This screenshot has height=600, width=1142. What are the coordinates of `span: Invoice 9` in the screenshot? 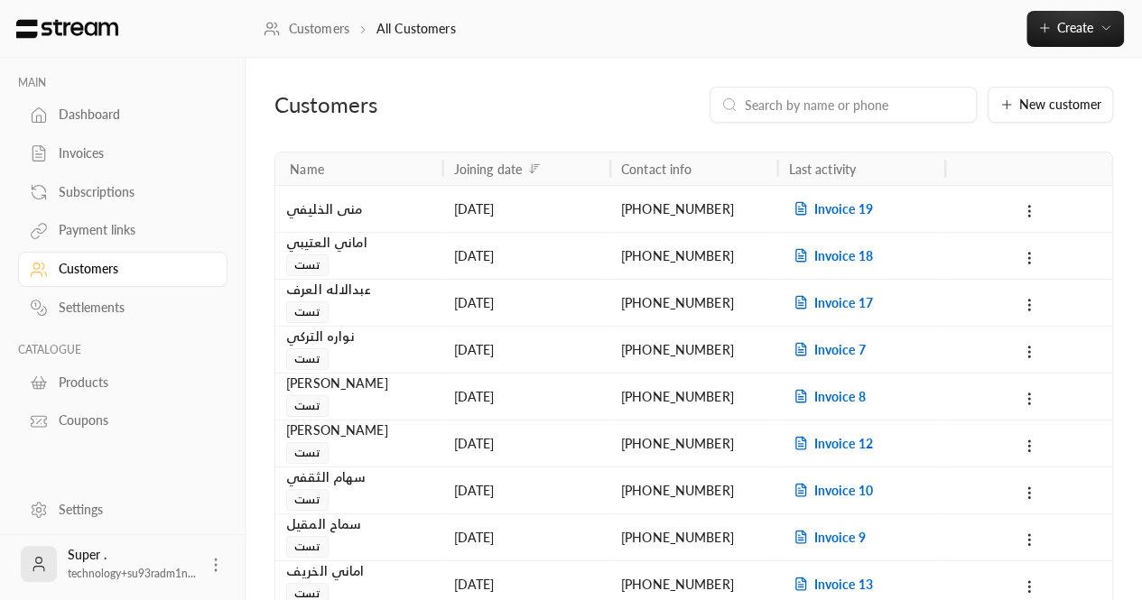 It's located at (826, 537).